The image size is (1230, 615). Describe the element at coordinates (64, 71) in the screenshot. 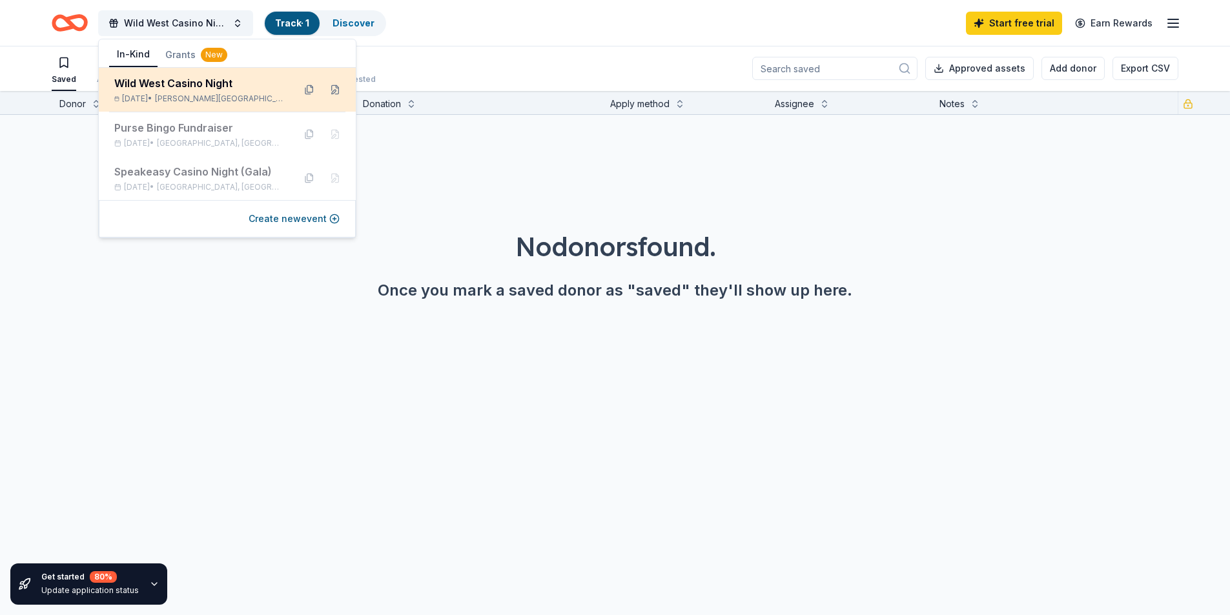

I see `button: Saved` at that location.